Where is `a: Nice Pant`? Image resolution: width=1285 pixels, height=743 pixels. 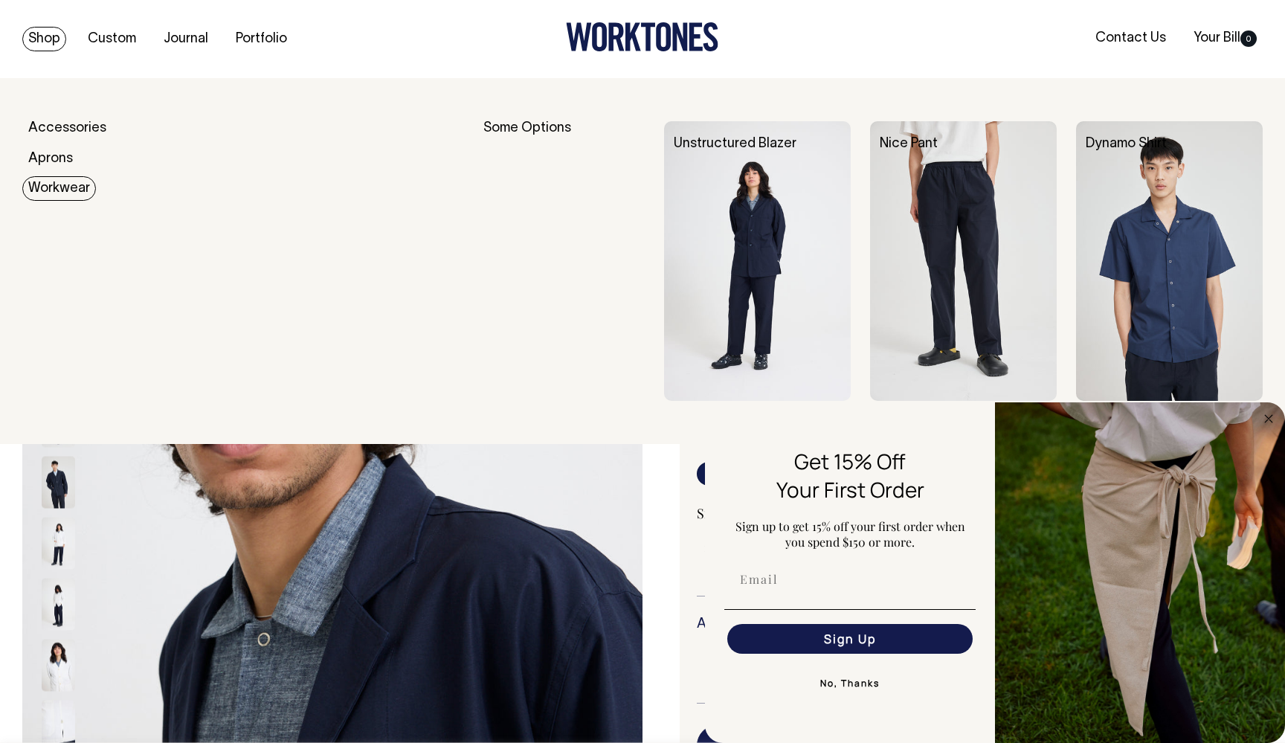 a: Nice Pant is located at coordinates (909, 144).